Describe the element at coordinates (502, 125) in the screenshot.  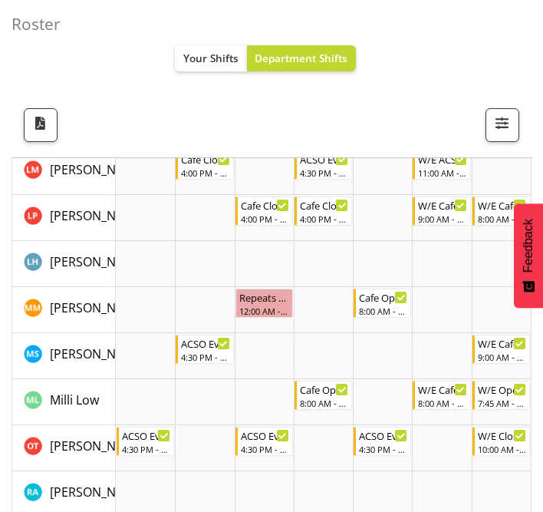
I see `button: Filter Shifts` at that location.